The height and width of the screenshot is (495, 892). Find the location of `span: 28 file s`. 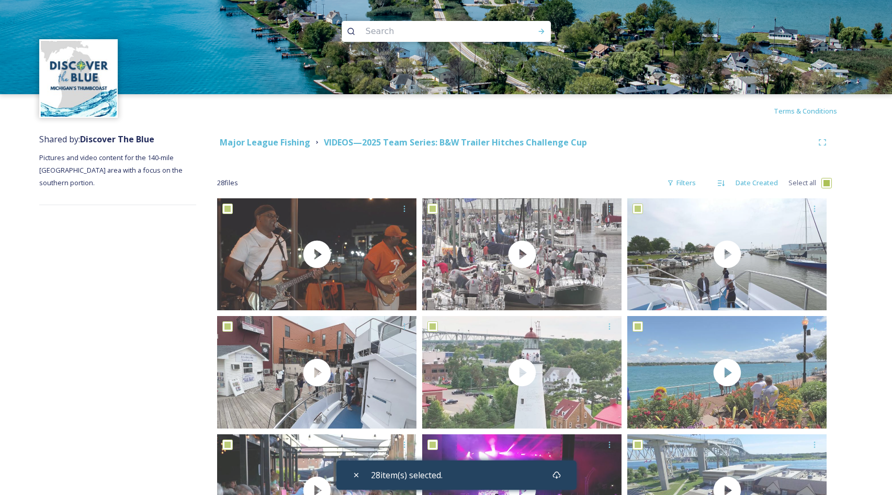

span: 28 file s is located at coordinates (228, 183).